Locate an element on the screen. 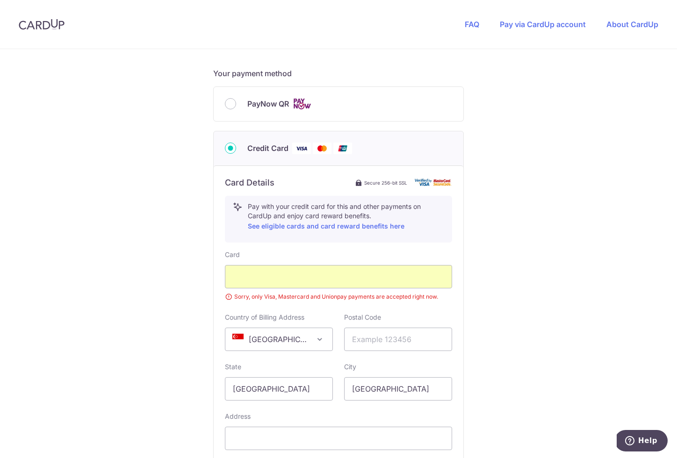 The image size is (677, 458). img: Visa is located at coordinates (301, 148).